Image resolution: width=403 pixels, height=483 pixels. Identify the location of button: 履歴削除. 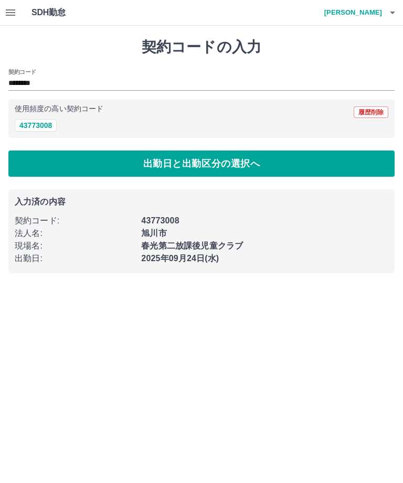
(371, 112).